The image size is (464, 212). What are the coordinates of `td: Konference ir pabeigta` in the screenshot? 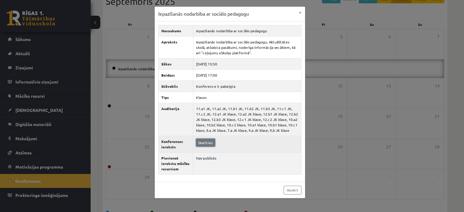 It's located at (247, 86).